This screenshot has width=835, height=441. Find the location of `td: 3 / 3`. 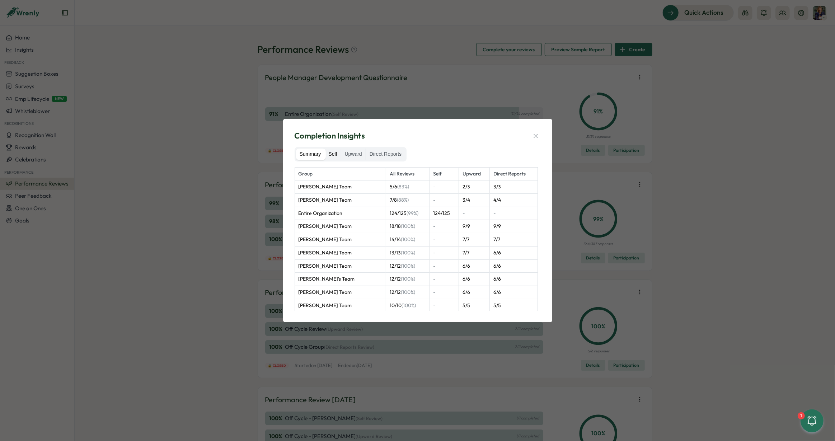

td: 3 / 3 is located at coordinates (514, 187).